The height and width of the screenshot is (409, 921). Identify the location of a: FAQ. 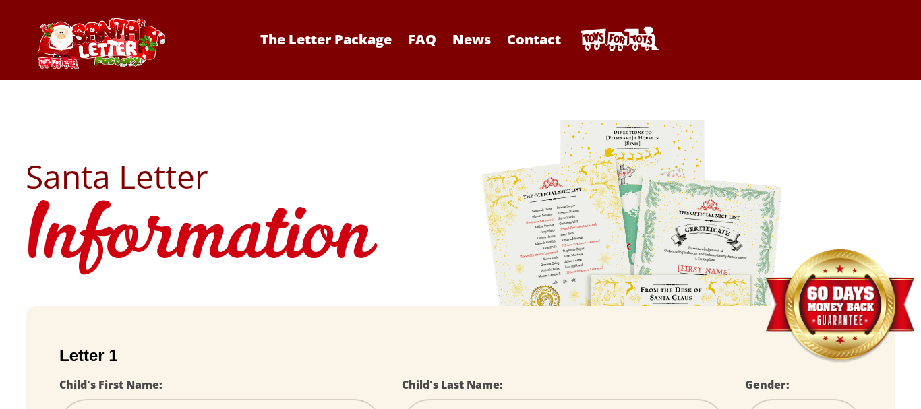
(422, 39).